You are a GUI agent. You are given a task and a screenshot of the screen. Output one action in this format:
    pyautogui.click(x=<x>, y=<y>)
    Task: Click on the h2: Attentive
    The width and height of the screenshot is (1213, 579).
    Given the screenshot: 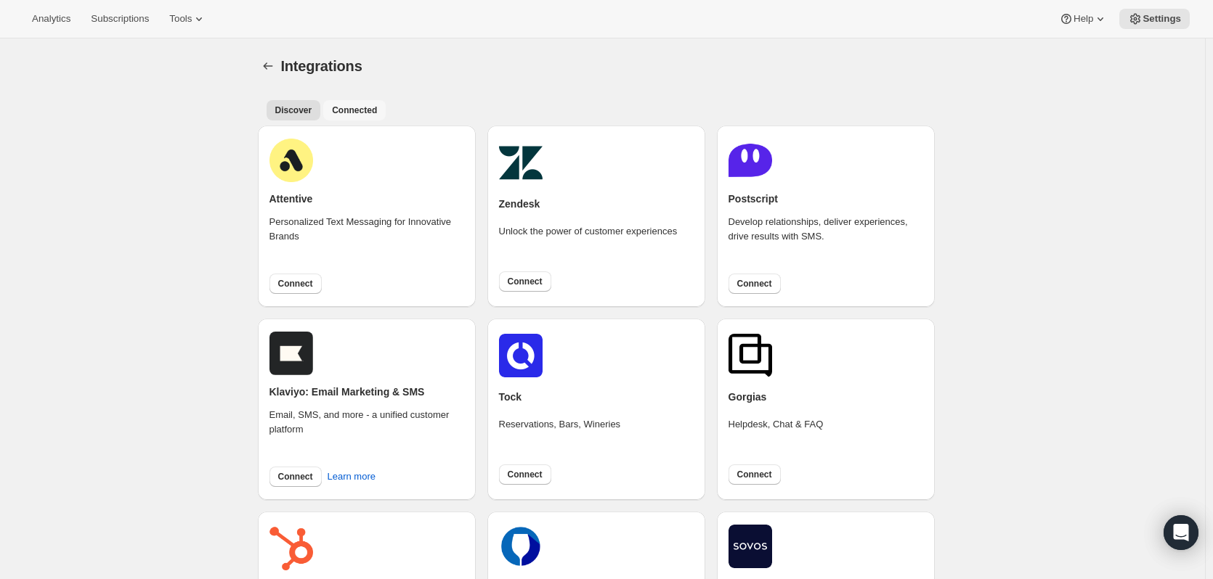 What is the action you would take?
    pyautogui.click(x=291, y=199)
    